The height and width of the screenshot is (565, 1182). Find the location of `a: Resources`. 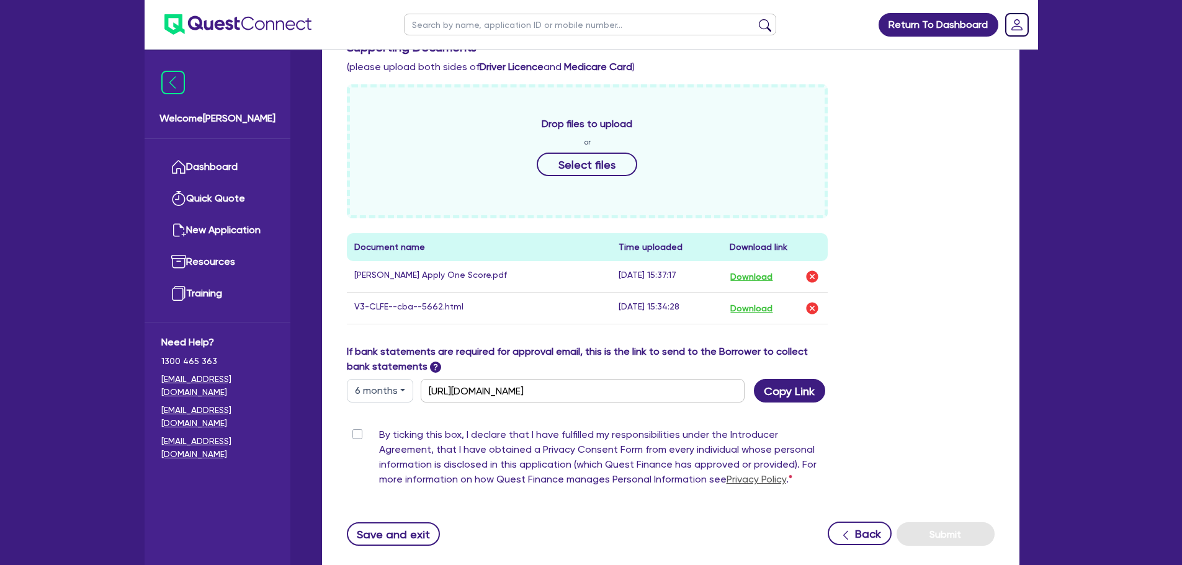

a: Resources is located at coordinates (217, 262).